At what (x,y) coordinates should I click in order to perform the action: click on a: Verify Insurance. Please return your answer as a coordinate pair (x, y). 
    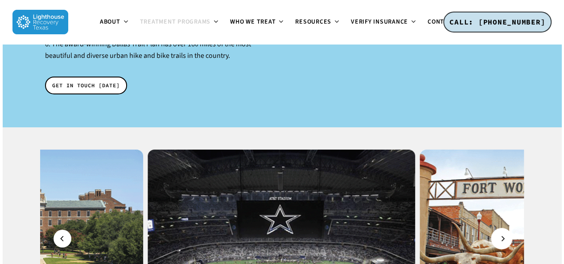
    Looking at the image, I should click on (384, 22).